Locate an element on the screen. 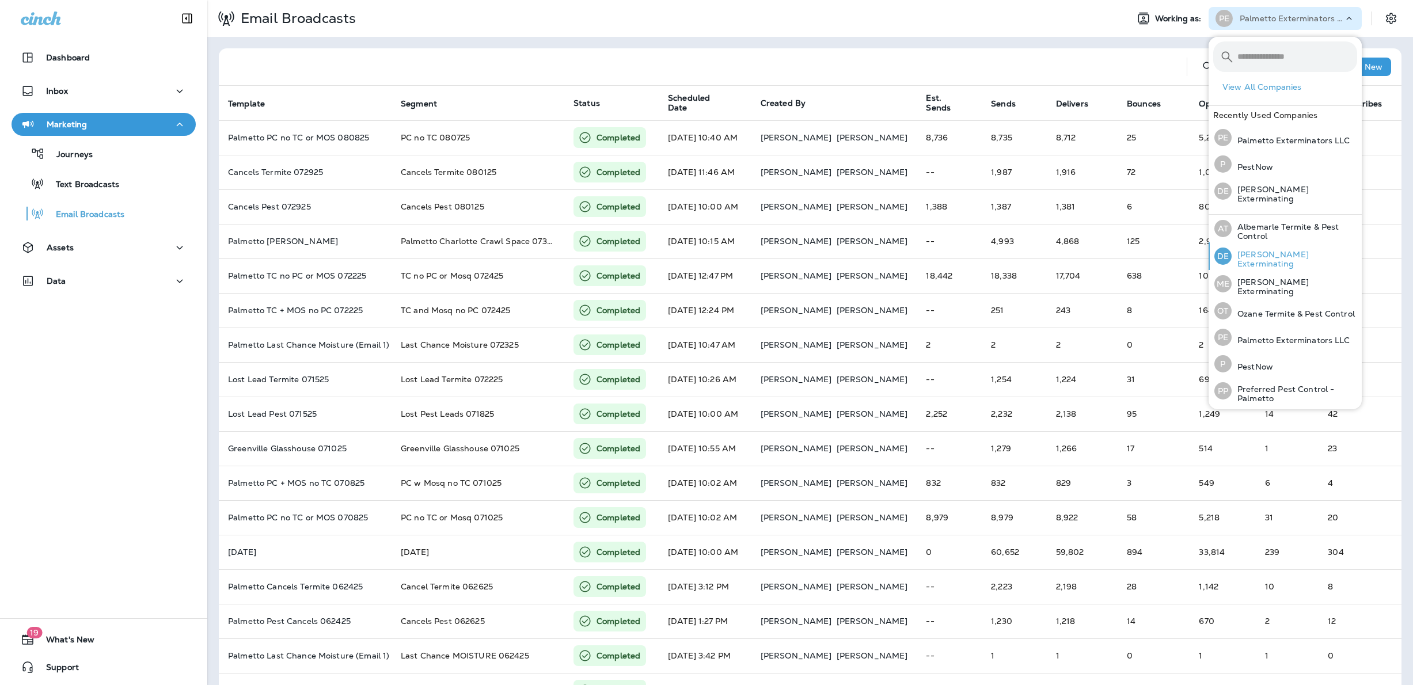 This screenshot has height=685, width=1413. span: Opens is located at coordinates (1219, 104).